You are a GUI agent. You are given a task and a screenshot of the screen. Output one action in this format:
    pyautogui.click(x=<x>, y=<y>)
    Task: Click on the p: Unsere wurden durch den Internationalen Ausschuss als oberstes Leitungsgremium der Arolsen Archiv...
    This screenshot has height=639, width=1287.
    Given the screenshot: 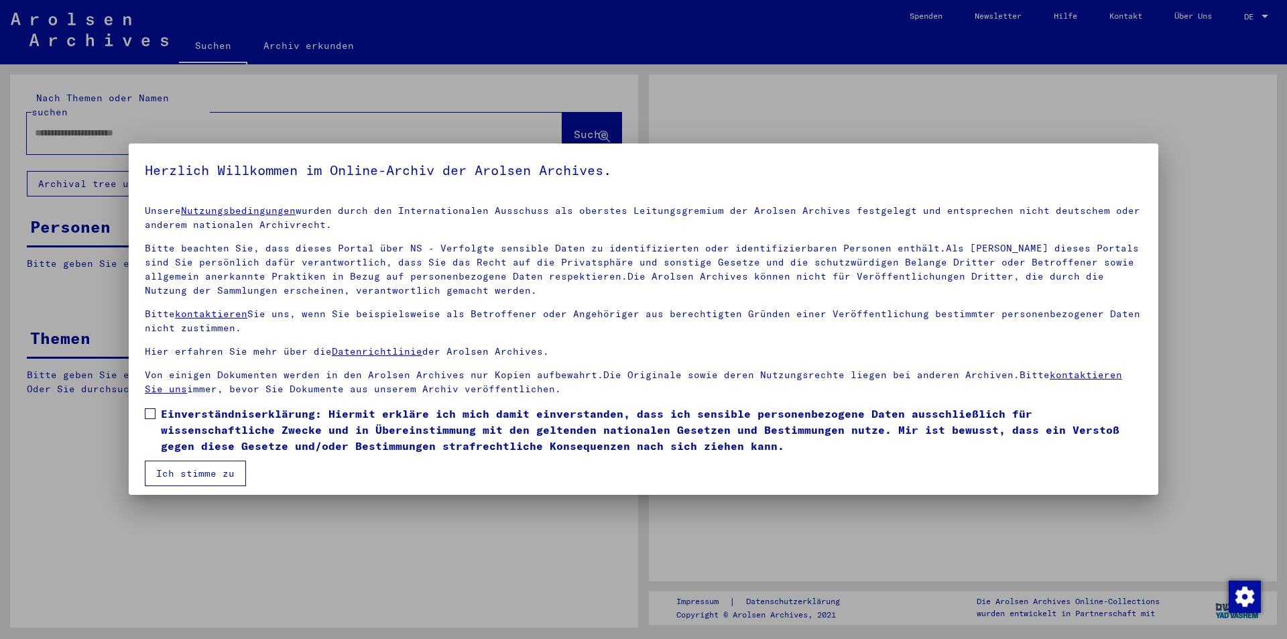 What is the action you would take?
    pyautogui.click(x=644, y=218)
    